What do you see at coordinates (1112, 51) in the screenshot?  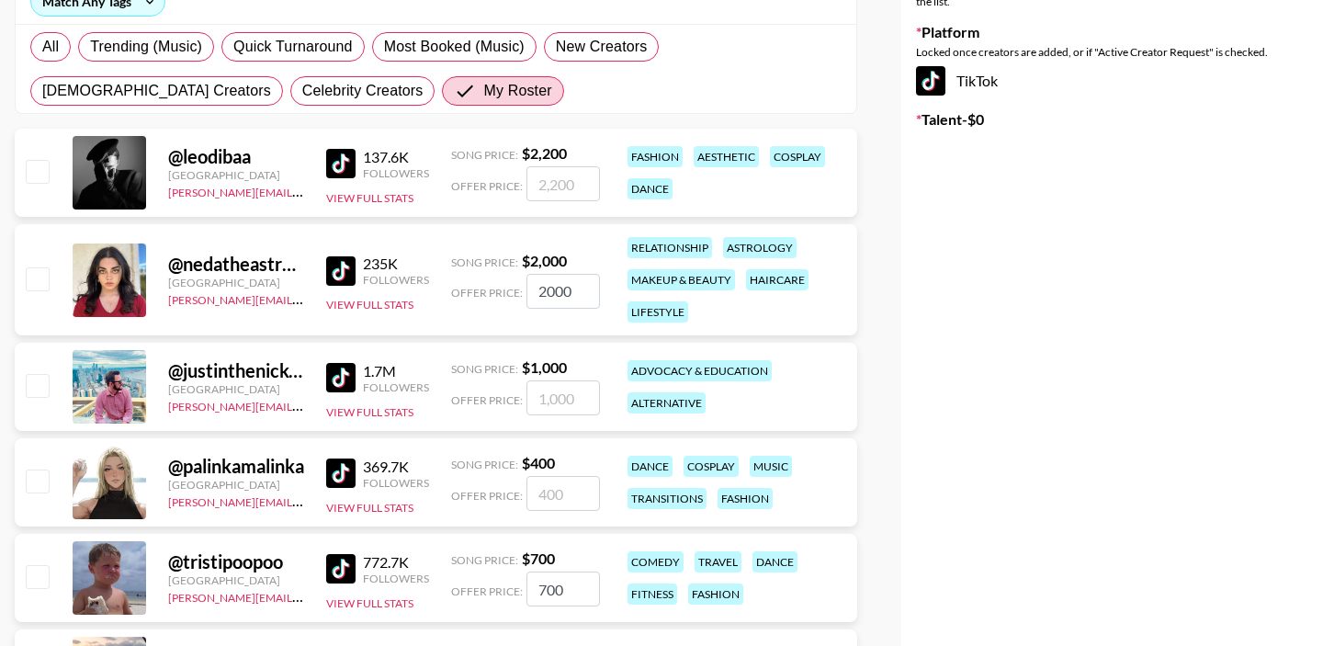 I see `div: Locked once creators are added, or if "Active Creator Request" is checked.` at bounding box center [1112, 51].